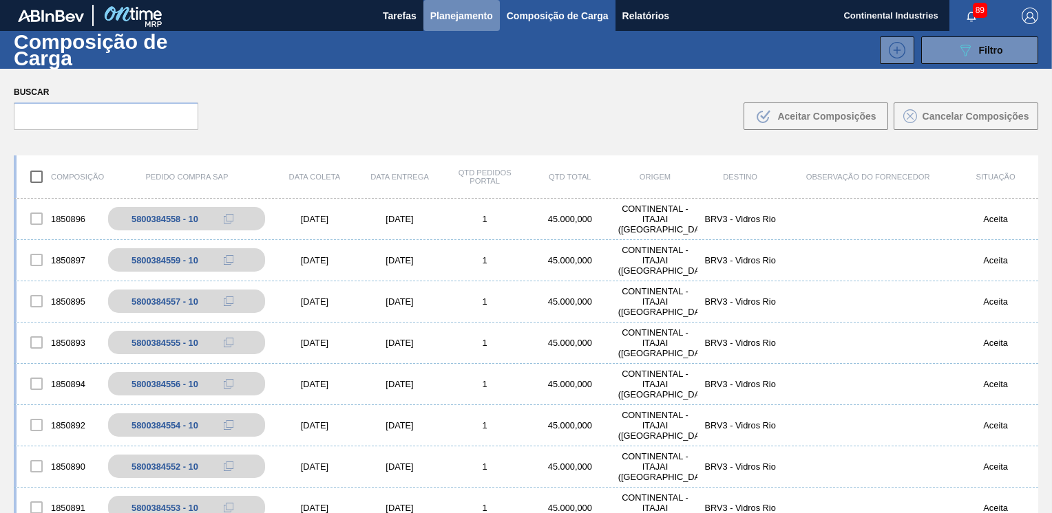  What do you see at coordinates (815, 116) in the screenshot?
I see `button: Aceitar Composições` at bounding box center [815, 116].